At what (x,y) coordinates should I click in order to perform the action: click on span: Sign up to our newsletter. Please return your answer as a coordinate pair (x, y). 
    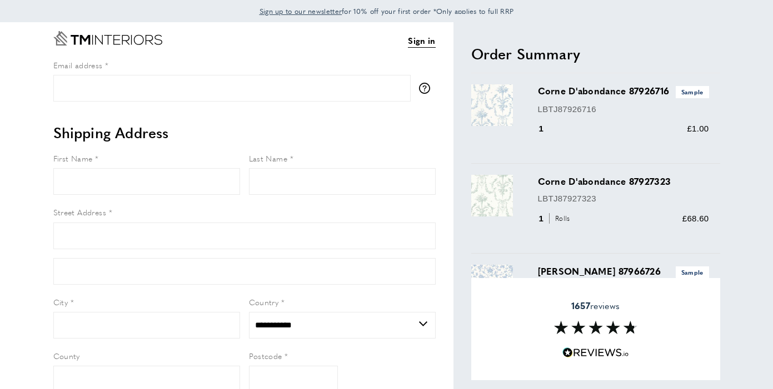
    Looking at the image, I should click on (301, 11).